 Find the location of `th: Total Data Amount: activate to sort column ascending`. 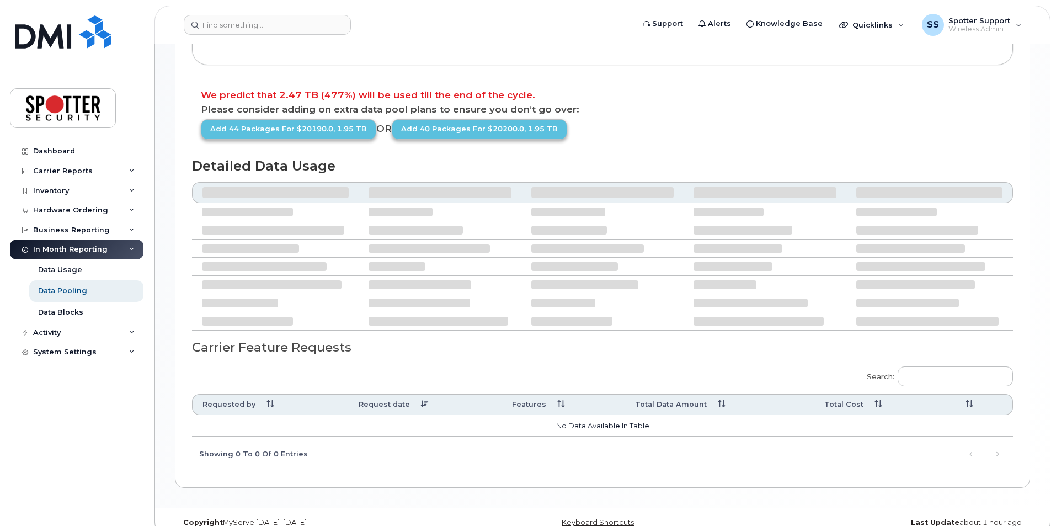

th: Total Data Amount: activate to sort column ascending is located at coordinates (720, 404).